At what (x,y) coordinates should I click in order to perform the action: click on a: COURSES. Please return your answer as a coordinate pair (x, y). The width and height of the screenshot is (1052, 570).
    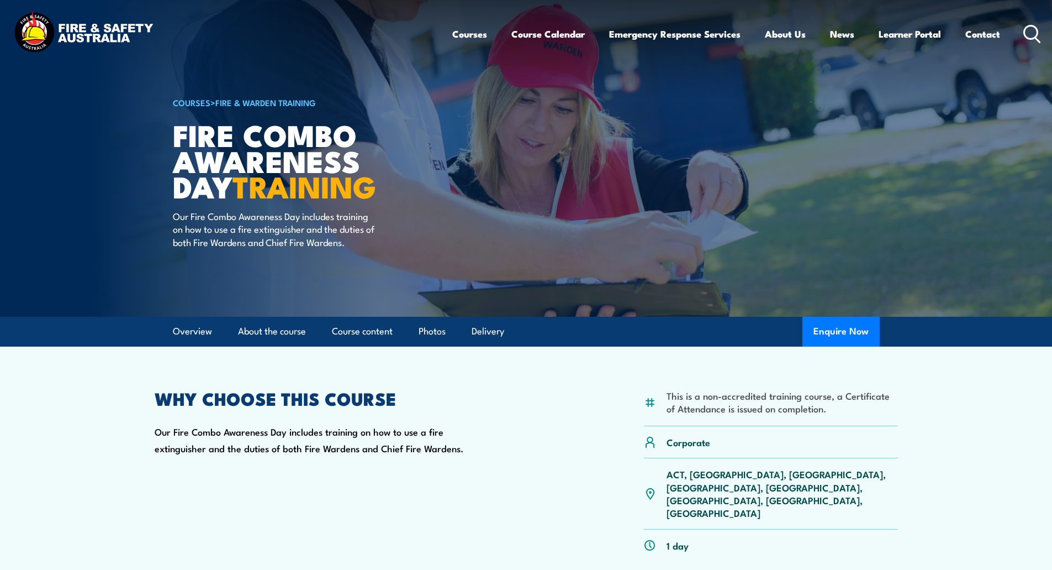
    Looking at the image, I should click on (192, 102).